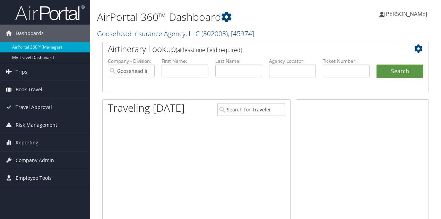 The width and height of the screenshot is (441, 219). What do you see at coordinates (131, 61) in the screenshot?
I see `label: Company - Division:` at bounding box center [131, 61].